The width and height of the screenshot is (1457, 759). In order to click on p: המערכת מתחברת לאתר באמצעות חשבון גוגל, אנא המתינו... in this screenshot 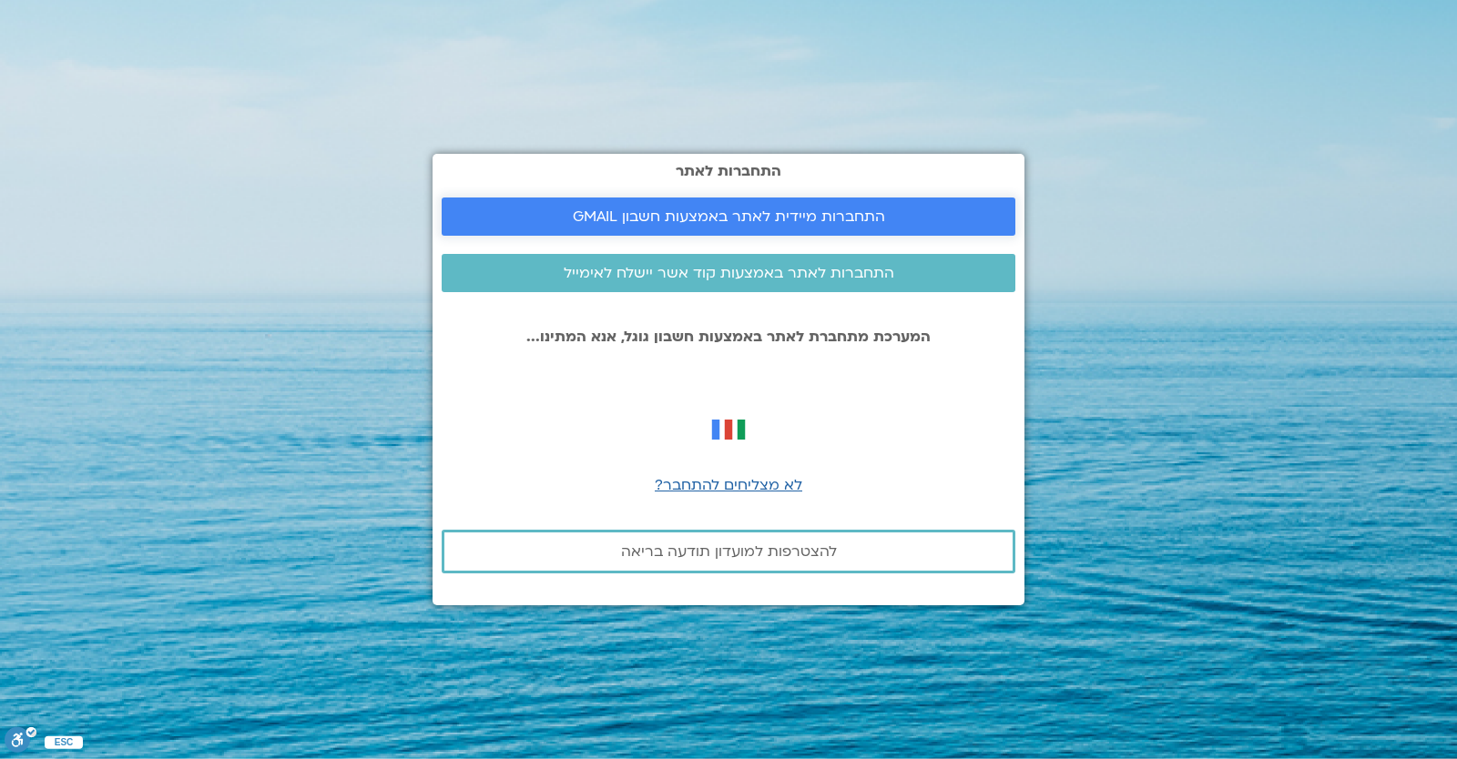, I will do `click(728, 337)`.